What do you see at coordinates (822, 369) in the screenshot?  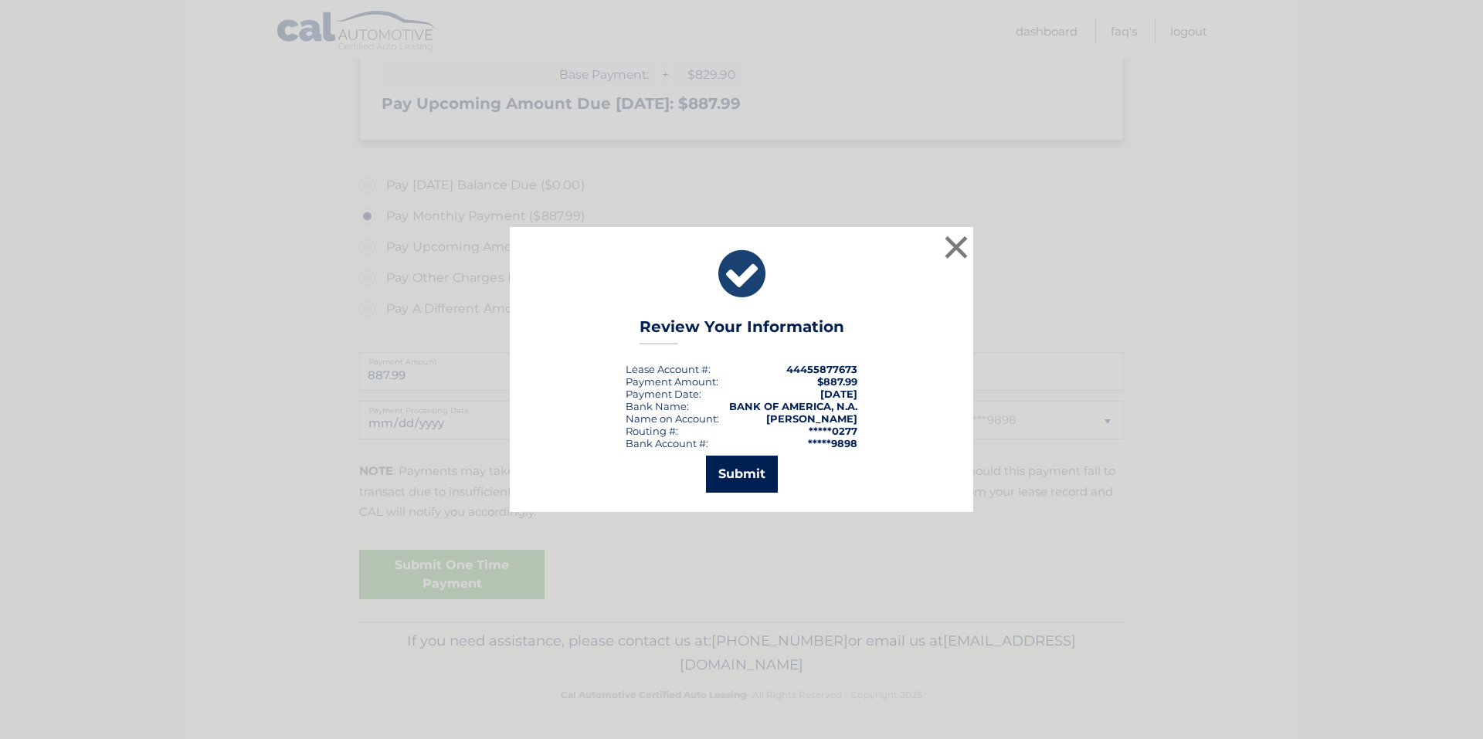 I see `strong: 44455877673` at bounding box center [822, 369].